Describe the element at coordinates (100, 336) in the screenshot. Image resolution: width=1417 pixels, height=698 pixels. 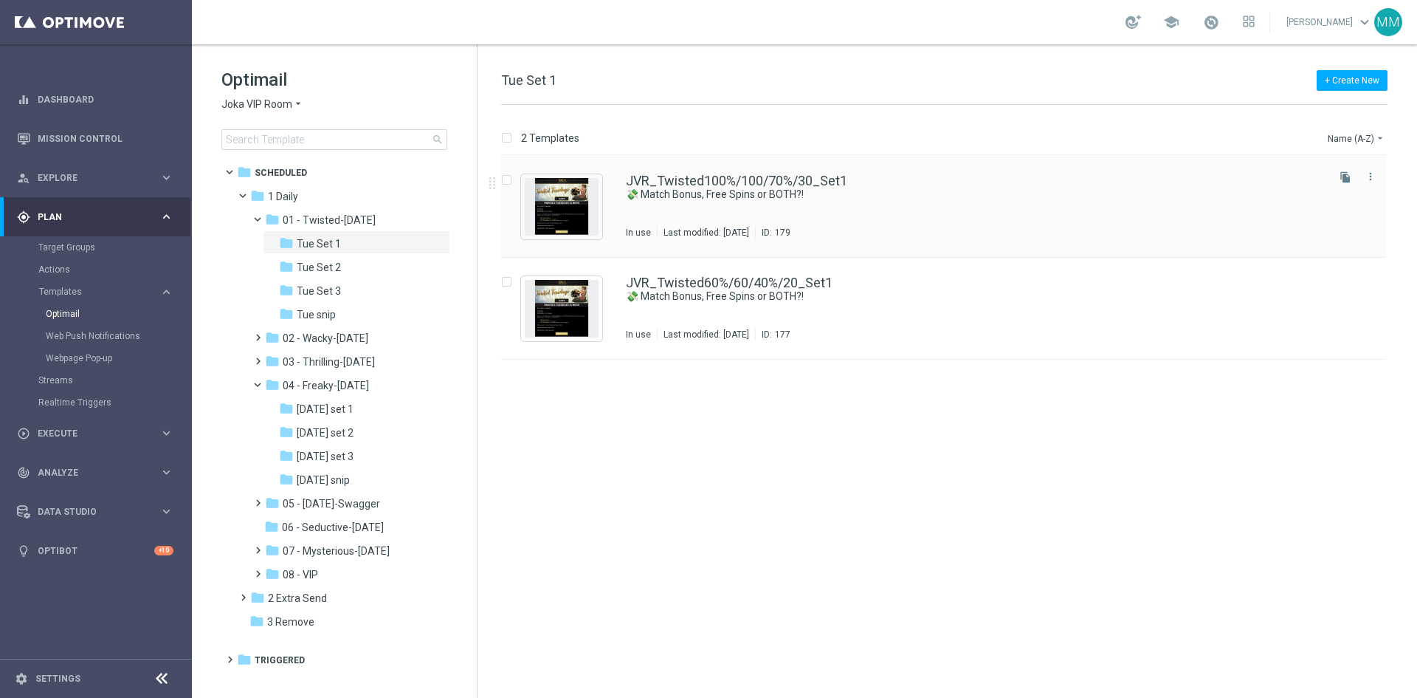
I see `a: Web Push Notifications` at that location.